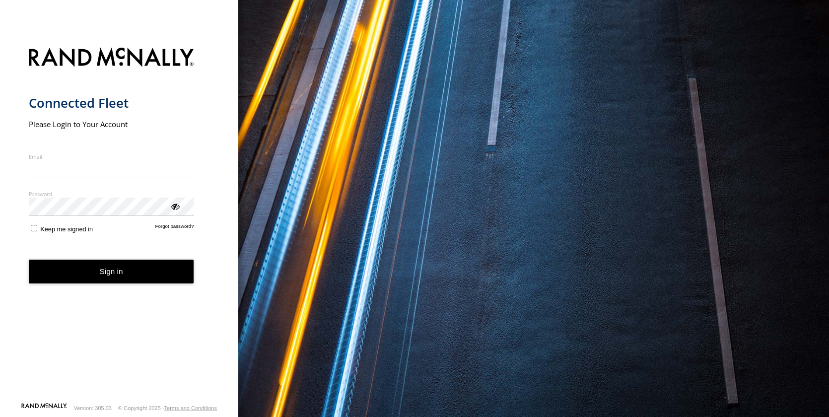 The width and height of the screenshot is (829, 417). Describe the element at coordinates (67, 229) in the screenshot. I see `span: Keep me signed in` at that location.